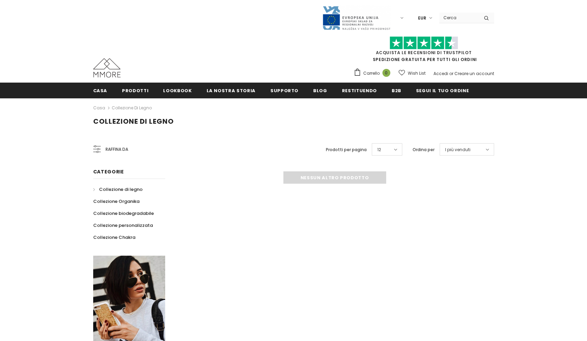 This screenshot has width=587, height=341. What do you see at coordinates (412, 73) in the screenshot?
I see `a: Wish List` at bounding box center [412, 73].